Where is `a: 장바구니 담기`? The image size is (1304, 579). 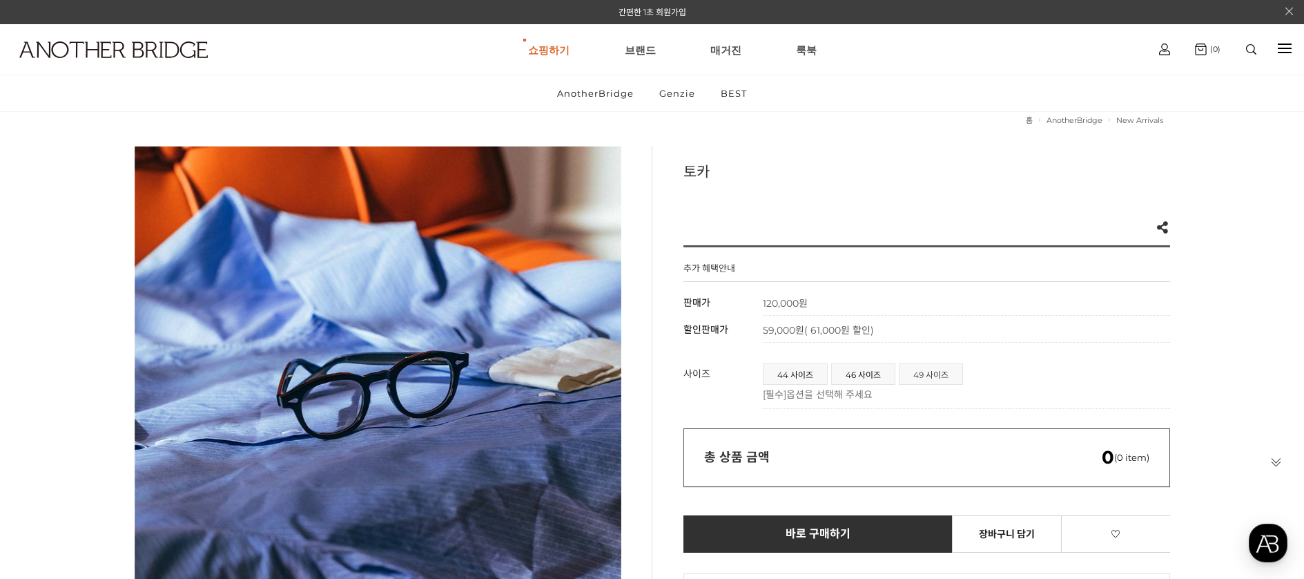
a: 장바구니 담기 is located at coordinates (1007, 534).